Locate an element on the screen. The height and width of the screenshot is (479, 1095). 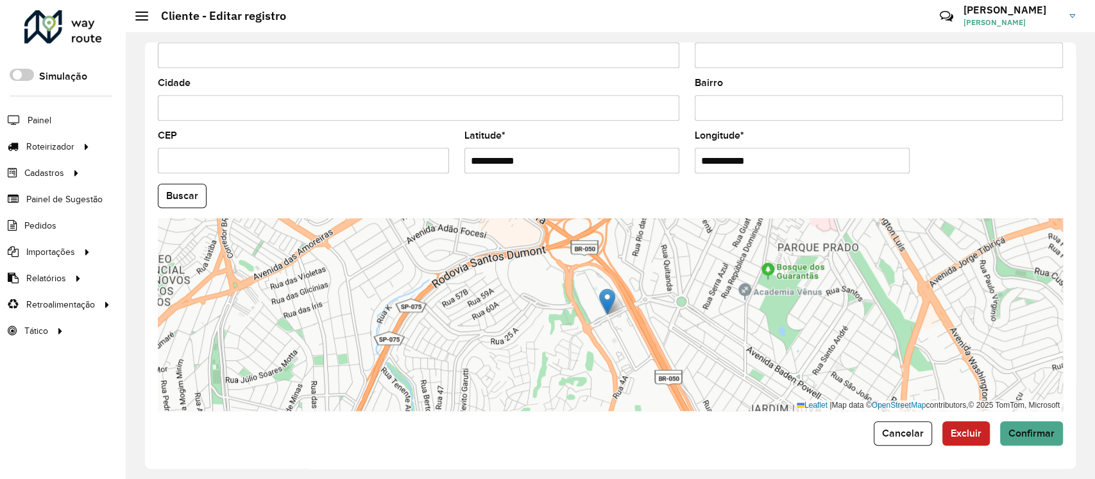
span: Excluir is located at coordinates (966, 432).